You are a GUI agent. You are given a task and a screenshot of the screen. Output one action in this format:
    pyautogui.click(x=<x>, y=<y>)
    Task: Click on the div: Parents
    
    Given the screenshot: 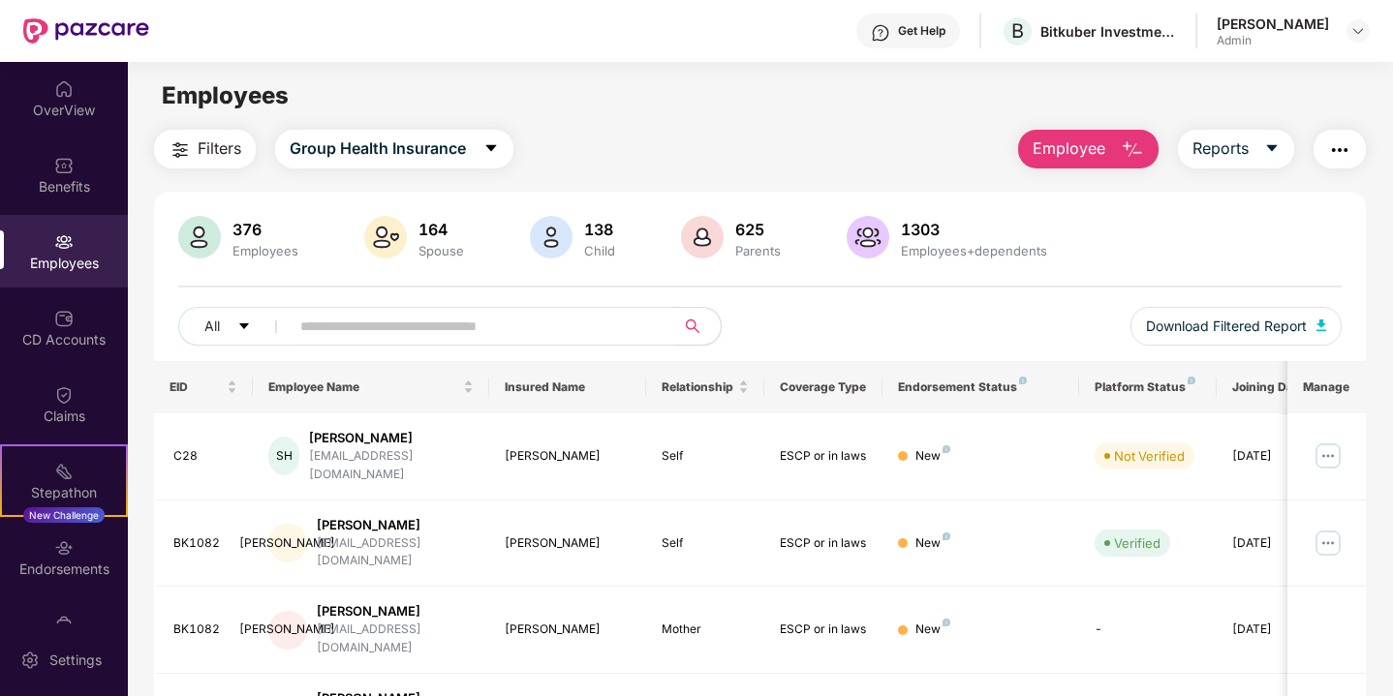 What is the action you would take?
    pyautogui.click(x=757, y=251)
    